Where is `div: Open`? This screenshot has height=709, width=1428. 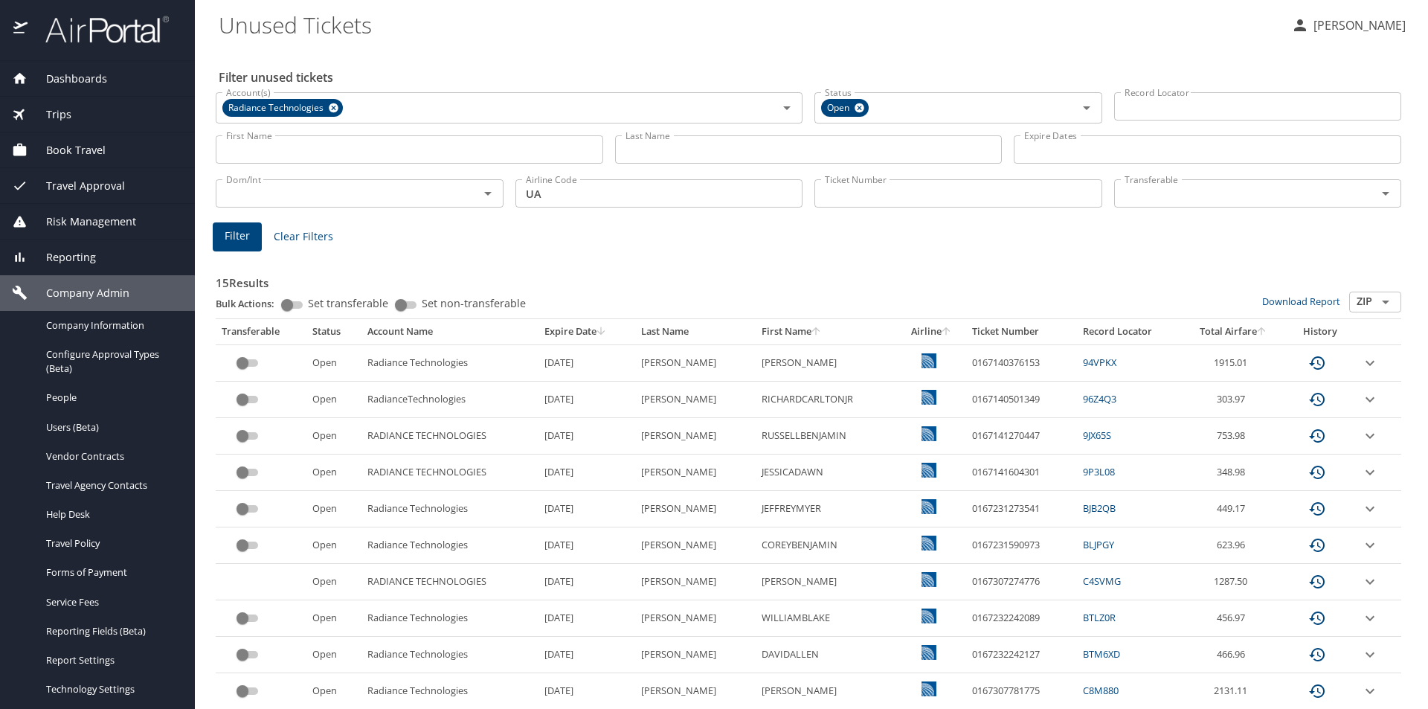 div: Open is located at coordinates (845, 108).